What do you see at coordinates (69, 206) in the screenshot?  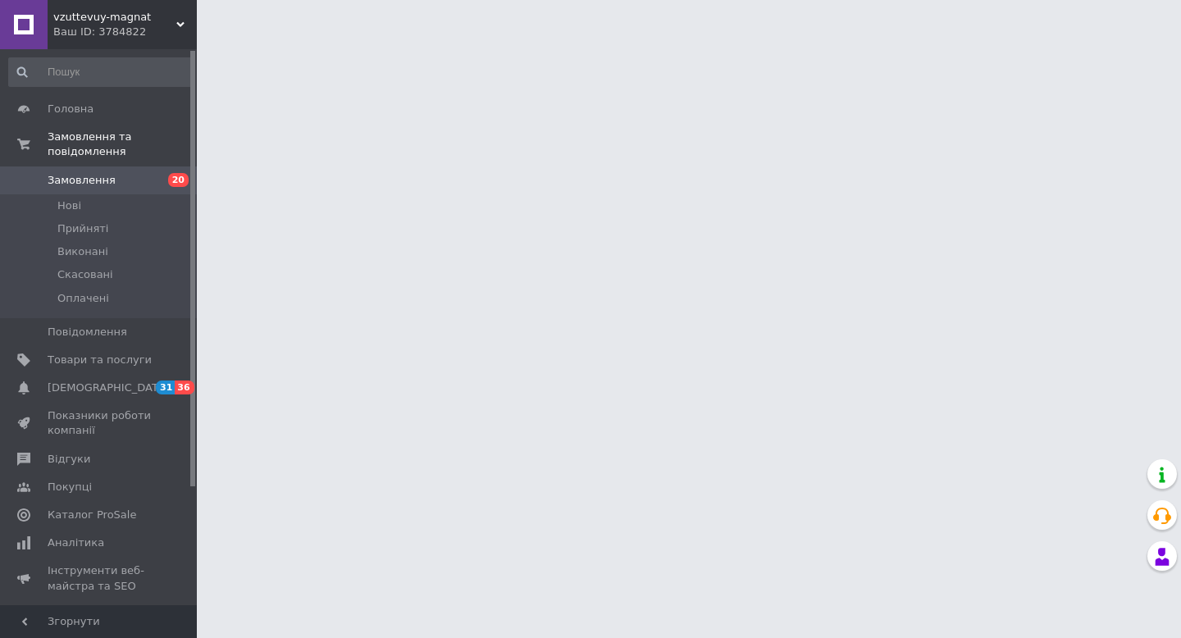 I see `span: Нові` at bounding box center [69, 206].